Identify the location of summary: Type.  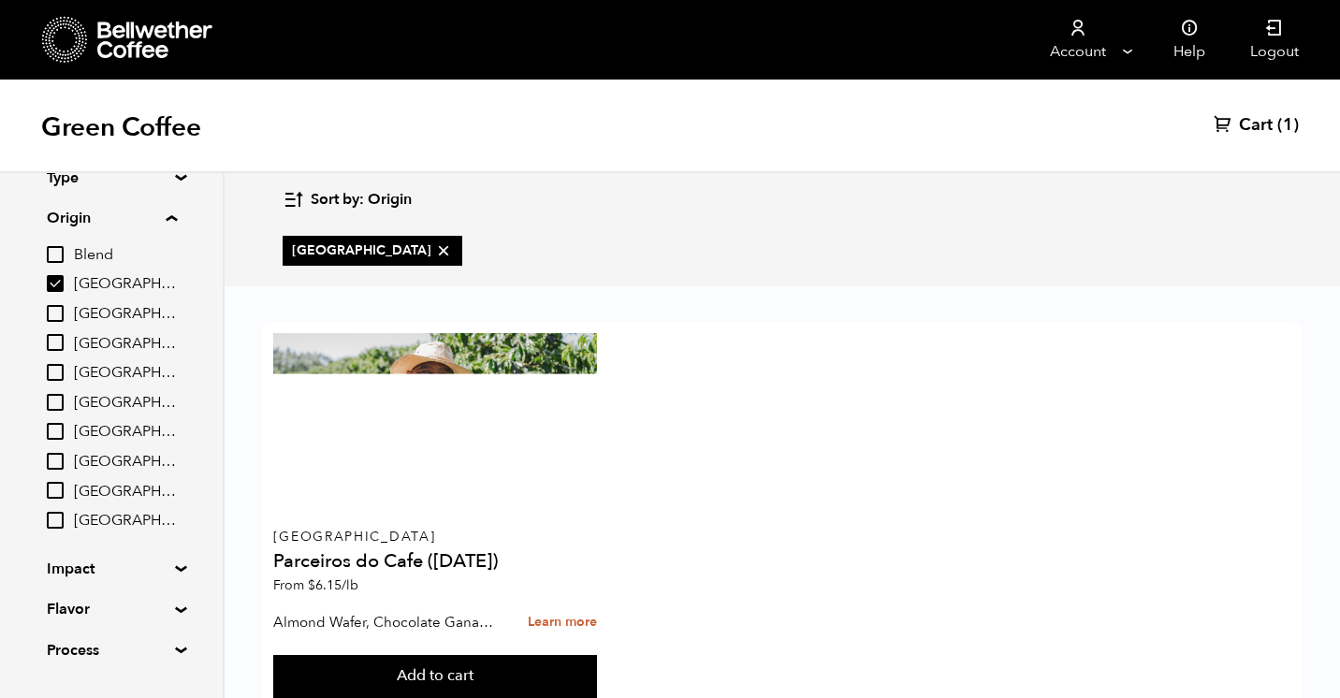
(111, 178).